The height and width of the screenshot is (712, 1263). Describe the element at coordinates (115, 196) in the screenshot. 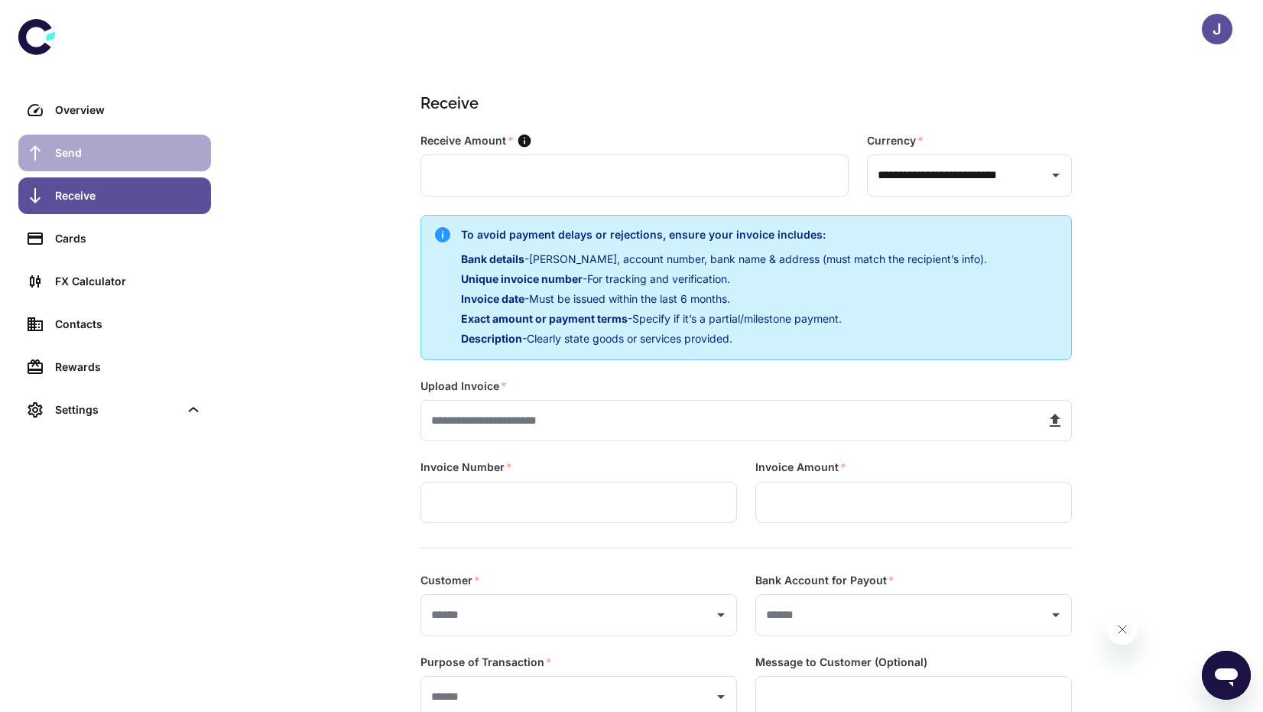

I see `a: Receive` at that location.